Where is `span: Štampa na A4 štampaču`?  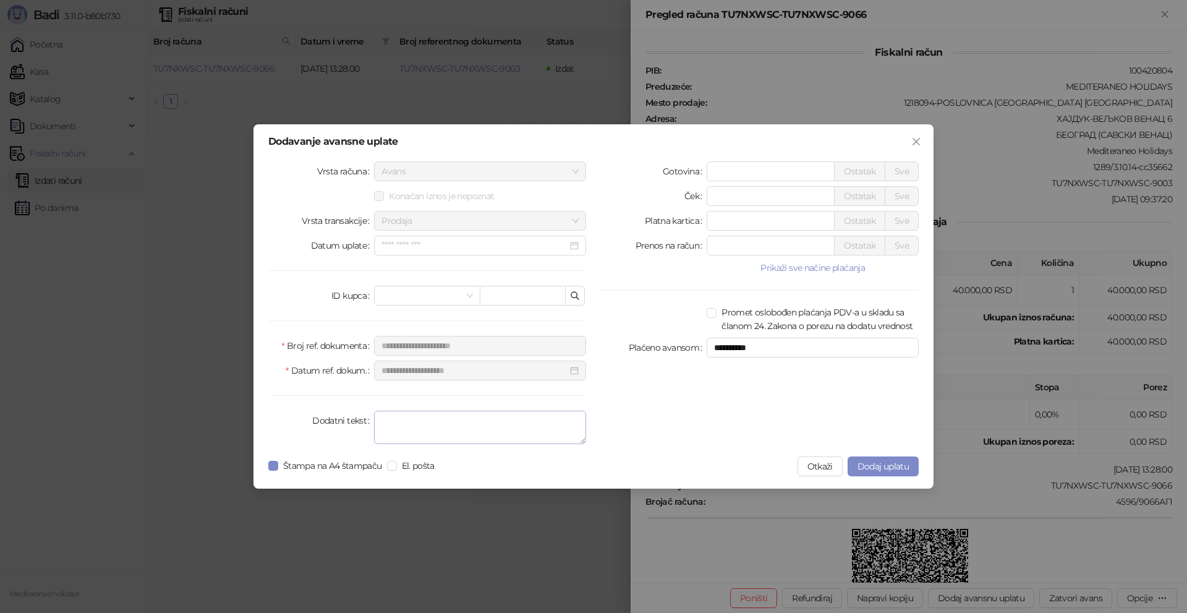
span: Štampa na A4 štampaču is located at coordinates (333, 466).